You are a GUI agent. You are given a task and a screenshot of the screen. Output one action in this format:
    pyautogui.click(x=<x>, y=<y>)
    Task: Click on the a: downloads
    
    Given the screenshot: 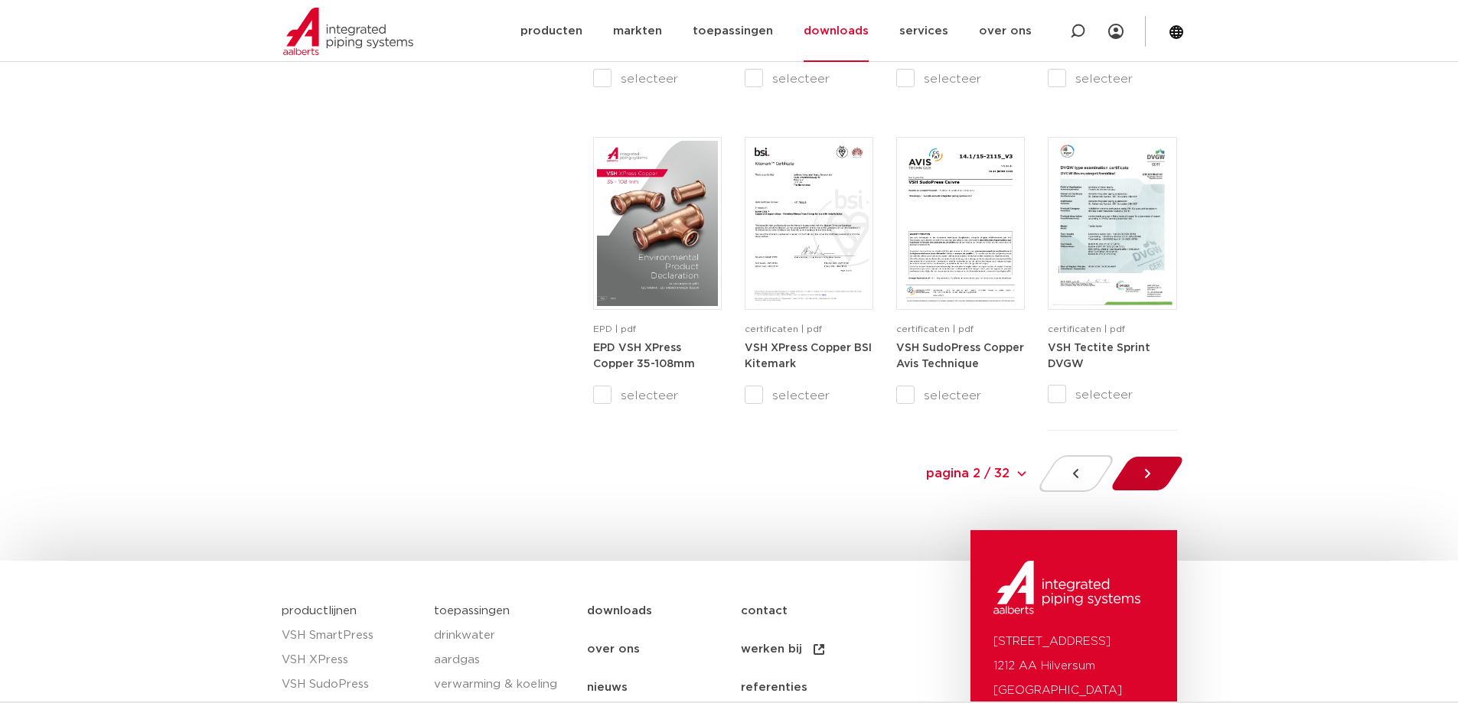 What is the action you would take?
    pyautogui.click(x=664, y=612)
    